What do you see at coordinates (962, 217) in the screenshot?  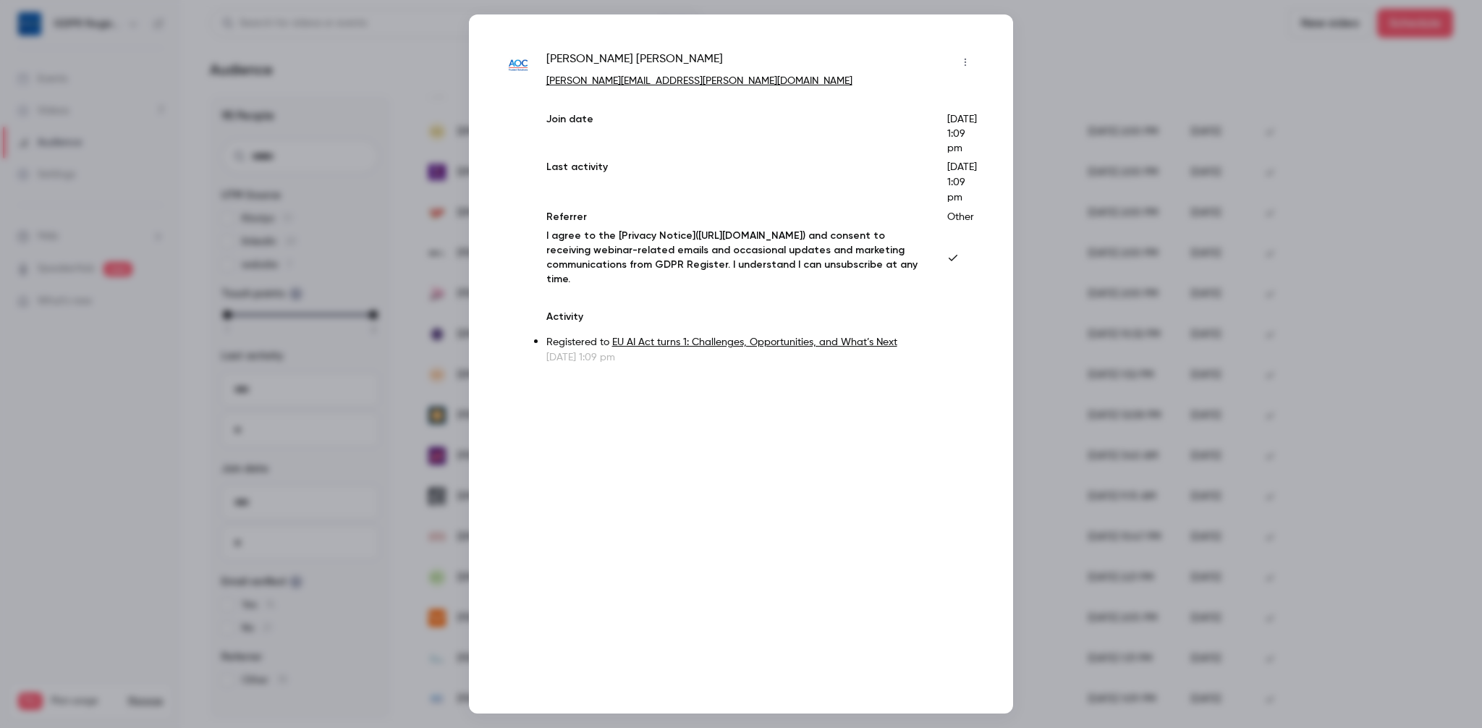 I see `p: Other` at bounding box center [962, 217].